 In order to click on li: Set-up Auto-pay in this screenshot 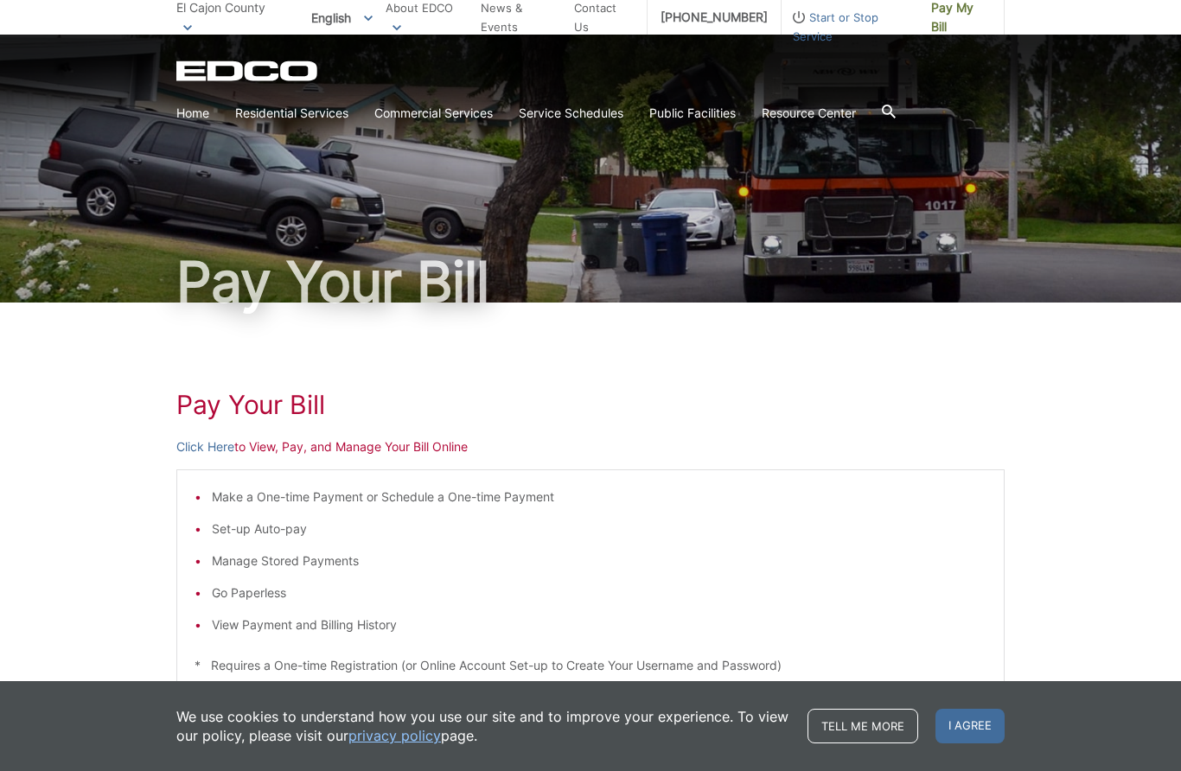, I will do `click(599, 529)`.